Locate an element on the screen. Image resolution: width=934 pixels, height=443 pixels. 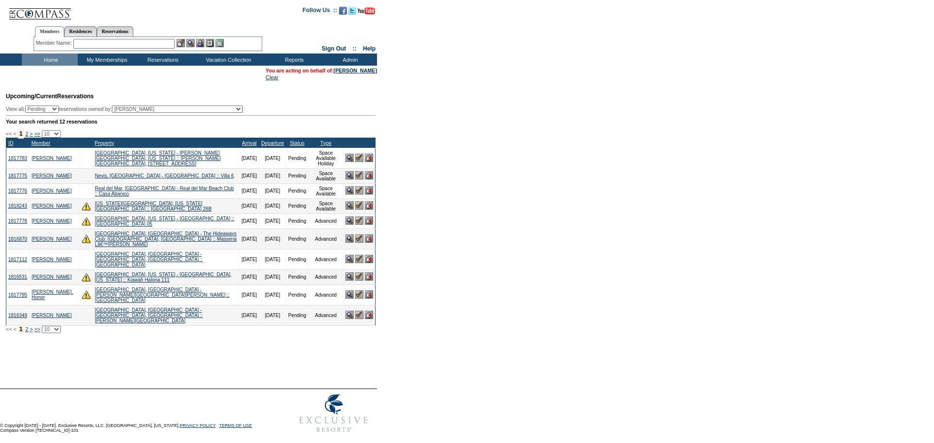
a: TERMS OF USE is located at coordinates (236, 426).